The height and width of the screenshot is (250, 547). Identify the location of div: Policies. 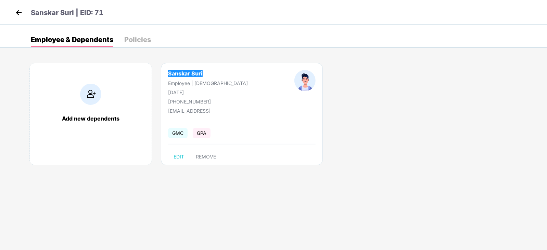
(138, 40).